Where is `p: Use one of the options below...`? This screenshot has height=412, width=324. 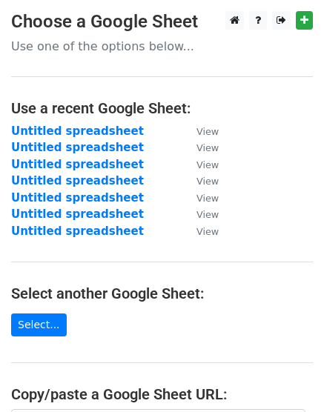
p: Use one of the options below... is located at coordinates (161, 46).